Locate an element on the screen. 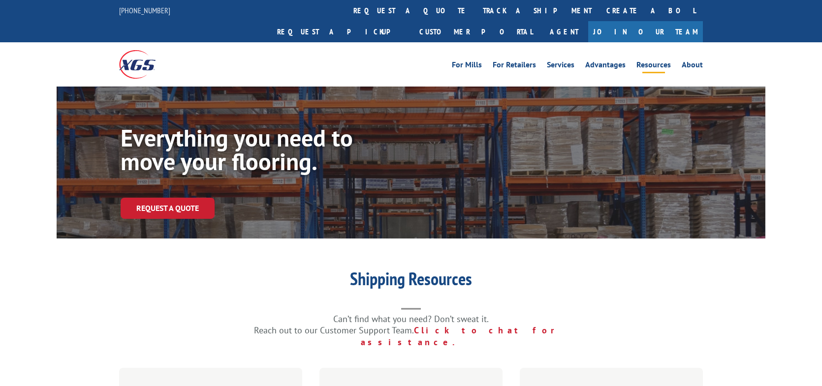 This screenshot has width=822, height=386. a: About is located at coordinates (692, 66).